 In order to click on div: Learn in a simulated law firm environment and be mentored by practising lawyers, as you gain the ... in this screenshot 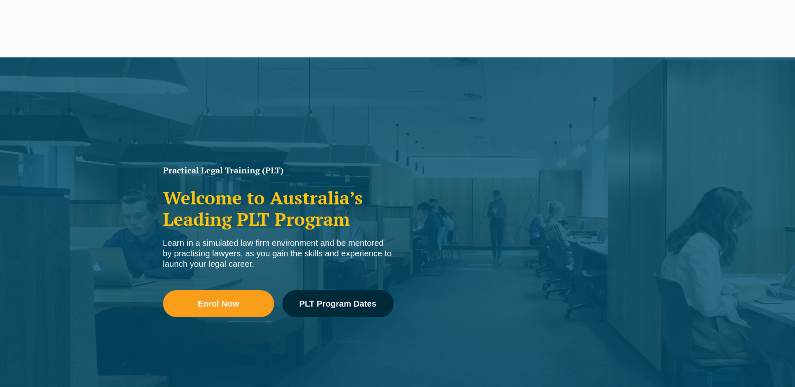, I will do `click(278, 254)`.